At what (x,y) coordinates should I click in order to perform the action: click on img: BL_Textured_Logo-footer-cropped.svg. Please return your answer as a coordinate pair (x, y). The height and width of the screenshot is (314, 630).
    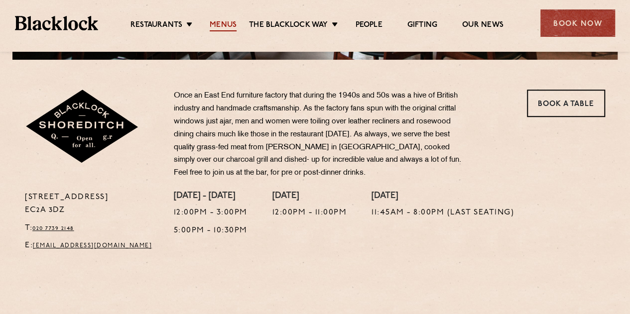
    Looking at the image, I should click on (56, 23).